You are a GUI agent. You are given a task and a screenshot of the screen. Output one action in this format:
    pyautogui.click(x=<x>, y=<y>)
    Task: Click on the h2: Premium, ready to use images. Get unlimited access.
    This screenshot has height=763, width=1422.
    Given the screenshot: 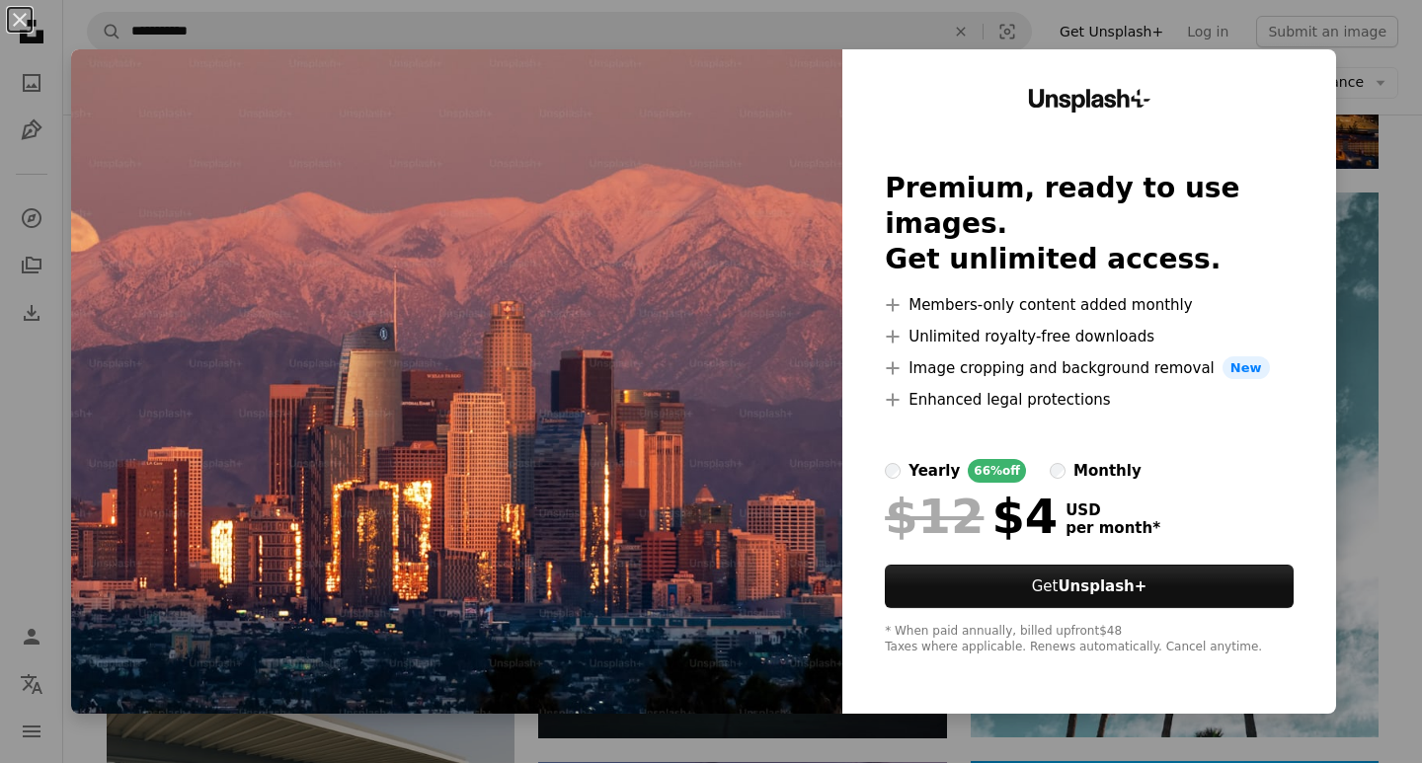 What is the action you would take?
    pyautogui.click(x=1089, y=224)
    